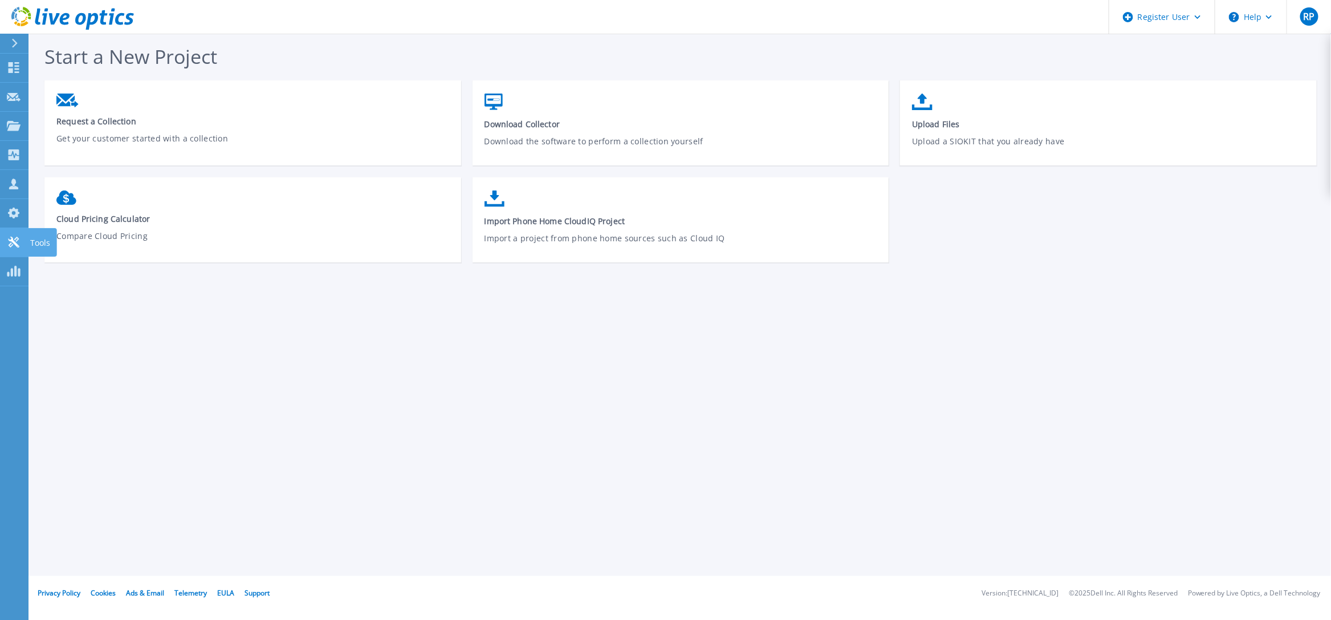  What do you see at coordinates (1309, 17) in the screenshot?
I see `span: RP` at bounding box center [1309, 17].